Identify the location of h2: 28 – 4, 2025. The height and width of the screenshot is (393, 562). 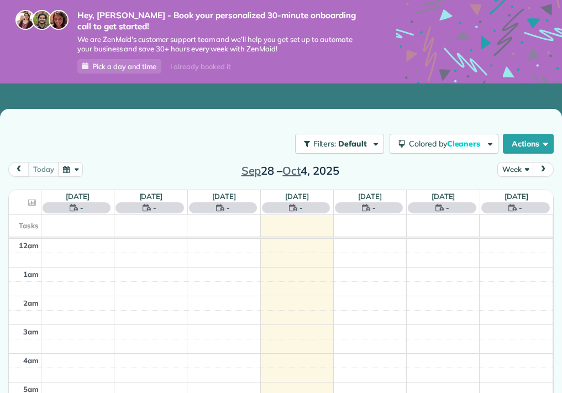
(290, 171).